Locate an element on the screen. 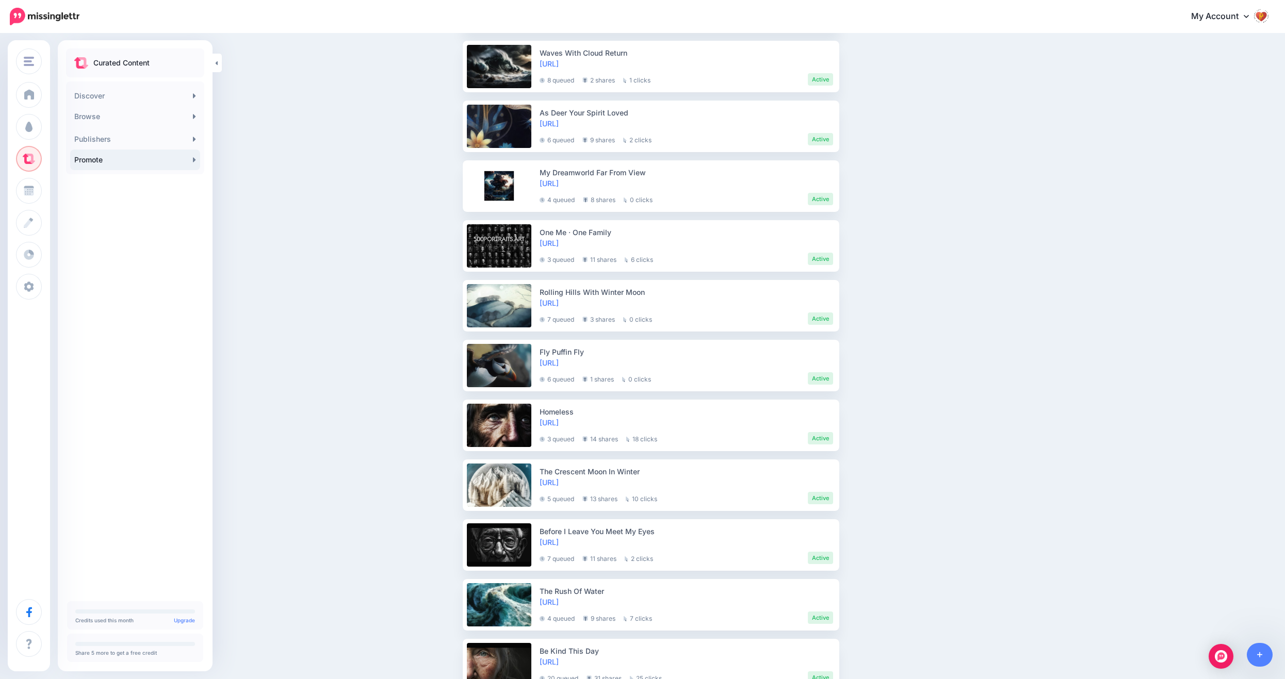 Image resolution: width=1285 pixels, height=679 pixels. div: My Dreamworld Far From View is located at coordinates (686, 172).